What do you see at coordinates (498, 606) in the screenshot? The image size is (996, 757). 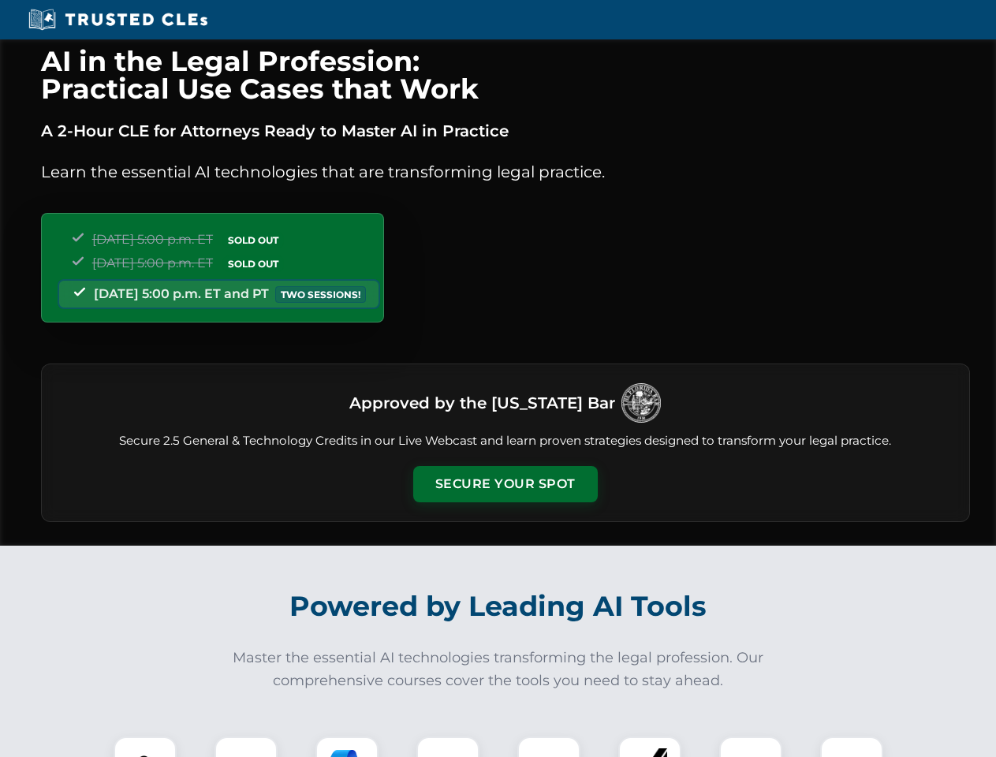 I see `h2: Powered by Leading AI Tools` at bounding box center [498, 606].